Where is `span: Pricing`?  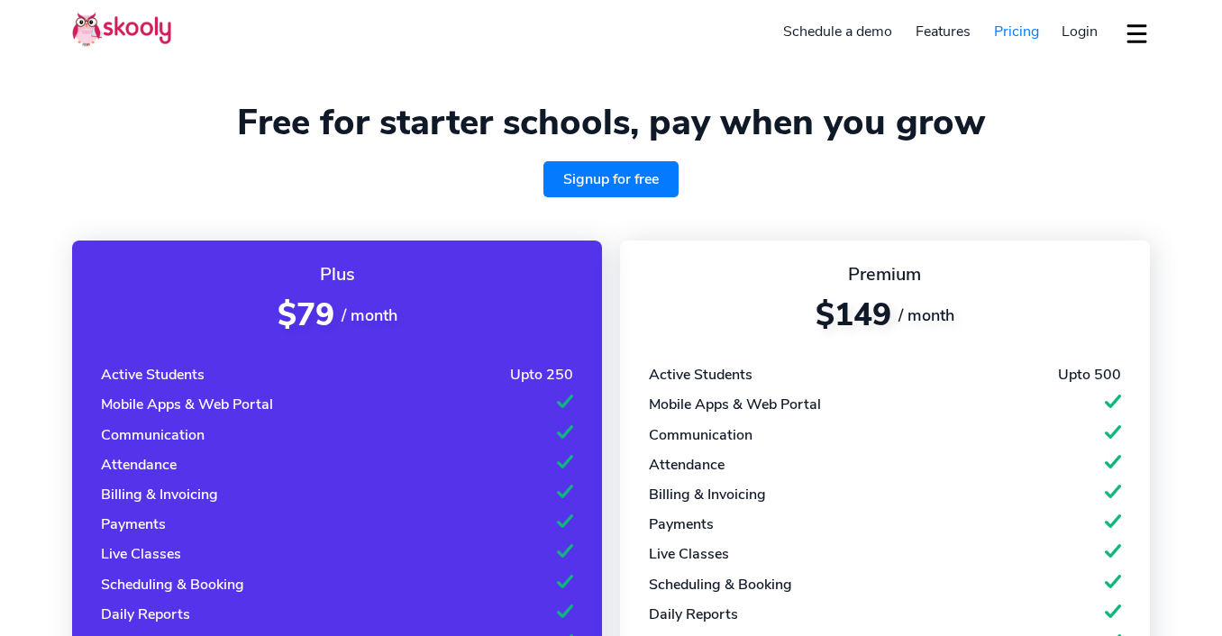 span: Pricing is located at coordinates (1017, 32).